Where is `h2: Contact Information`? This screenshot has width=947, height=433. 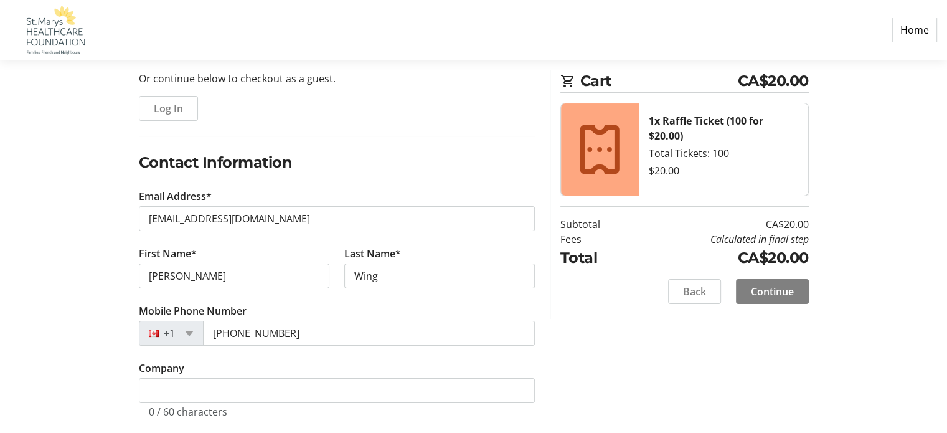
h2: Contact Information is located at coordinates (337, 162).